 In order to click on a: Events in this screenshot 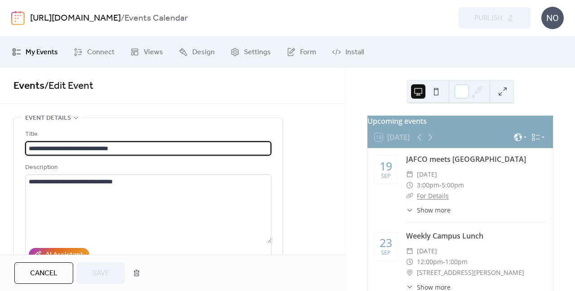, I will do `click(29, 86)`.